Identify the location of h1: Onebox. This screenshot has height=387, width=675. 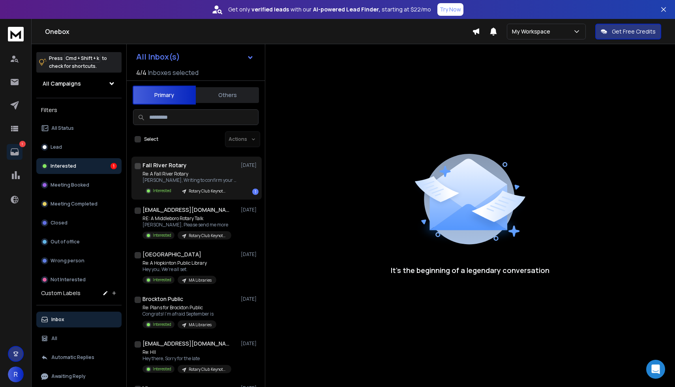
(258, 32).